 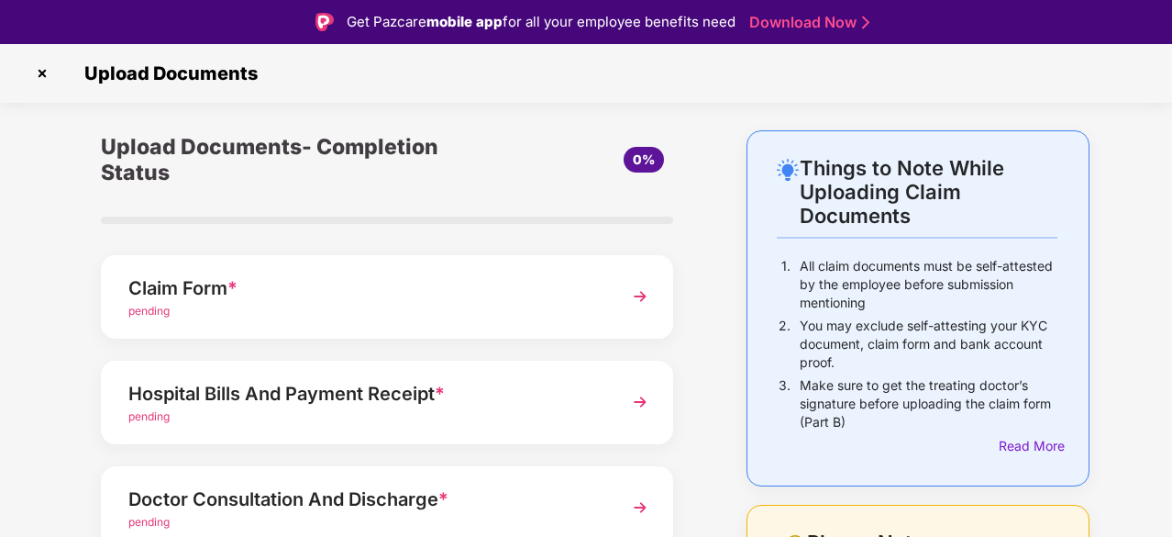 I want to click on span: Upload Documents, so click(x=166, y=73).